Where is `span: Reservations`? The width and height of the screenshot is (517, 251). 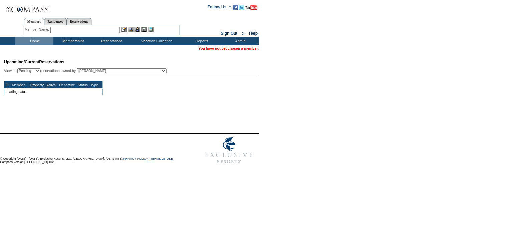 span: Reservations is located at coordinates (34, 62).